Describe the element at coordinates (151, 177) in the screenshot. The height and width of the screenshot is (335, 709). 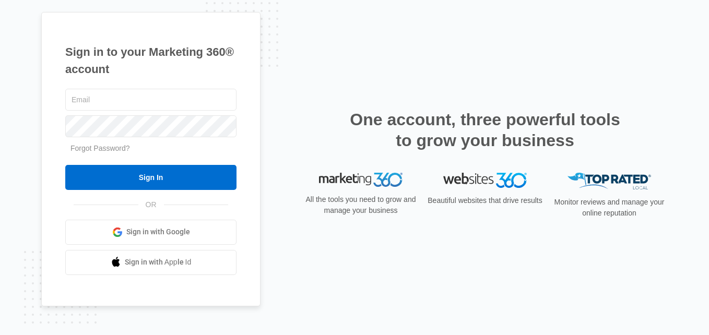
I see `input: Sign In` at that location.